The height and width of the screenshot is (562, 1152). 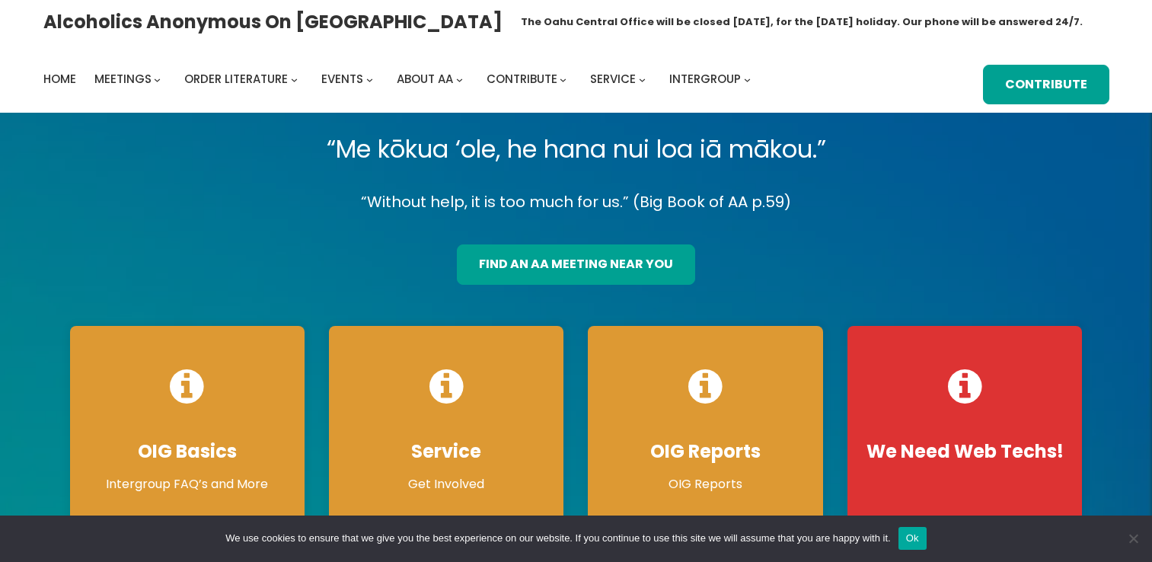 What do you see at coordinates (459, 79) in the screenshot?
I see `button: About AA submenu` at bounding box center [459, 79].